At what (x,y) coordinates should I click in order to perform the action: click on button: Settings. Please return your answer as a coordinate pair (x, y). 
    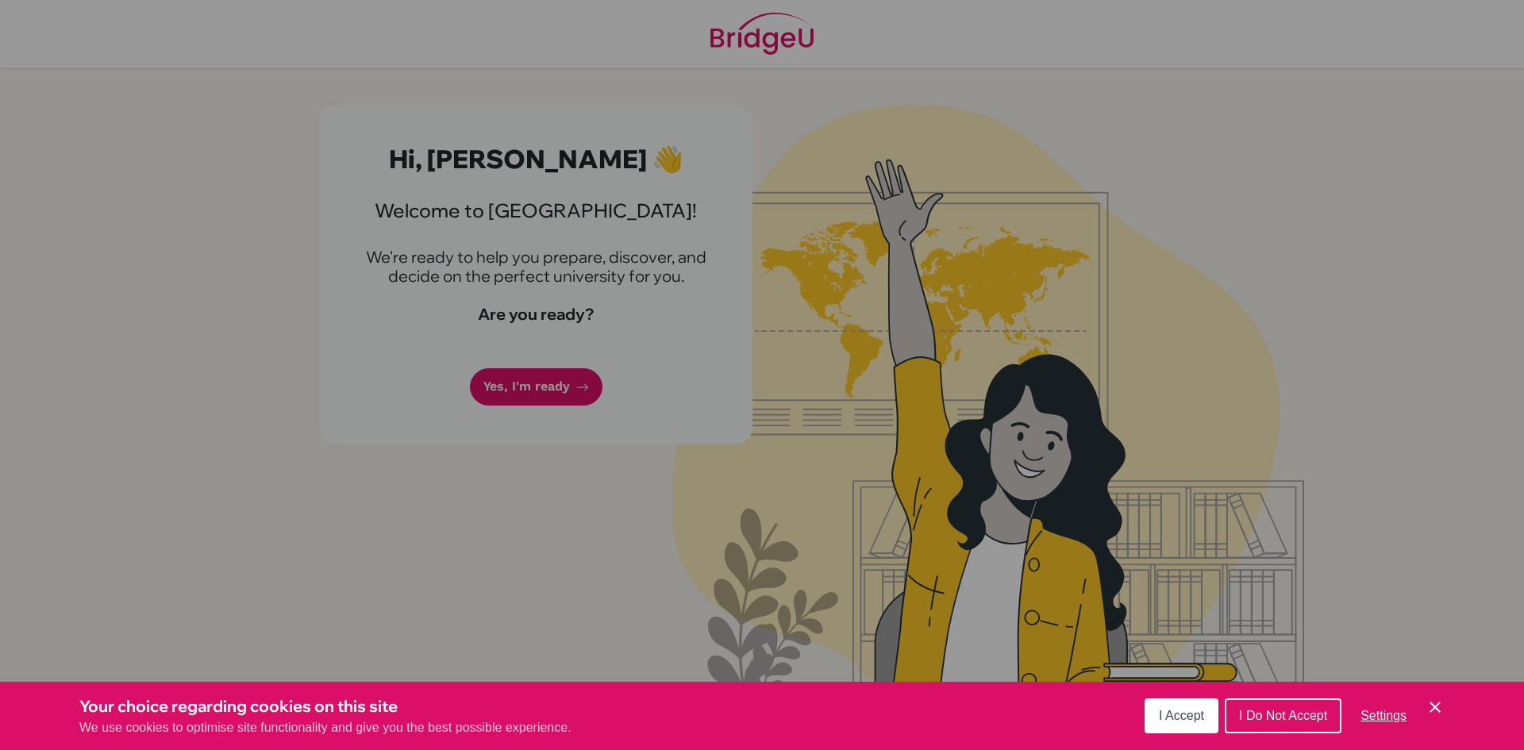
    Looking at the image, I should click on (1384, 716).